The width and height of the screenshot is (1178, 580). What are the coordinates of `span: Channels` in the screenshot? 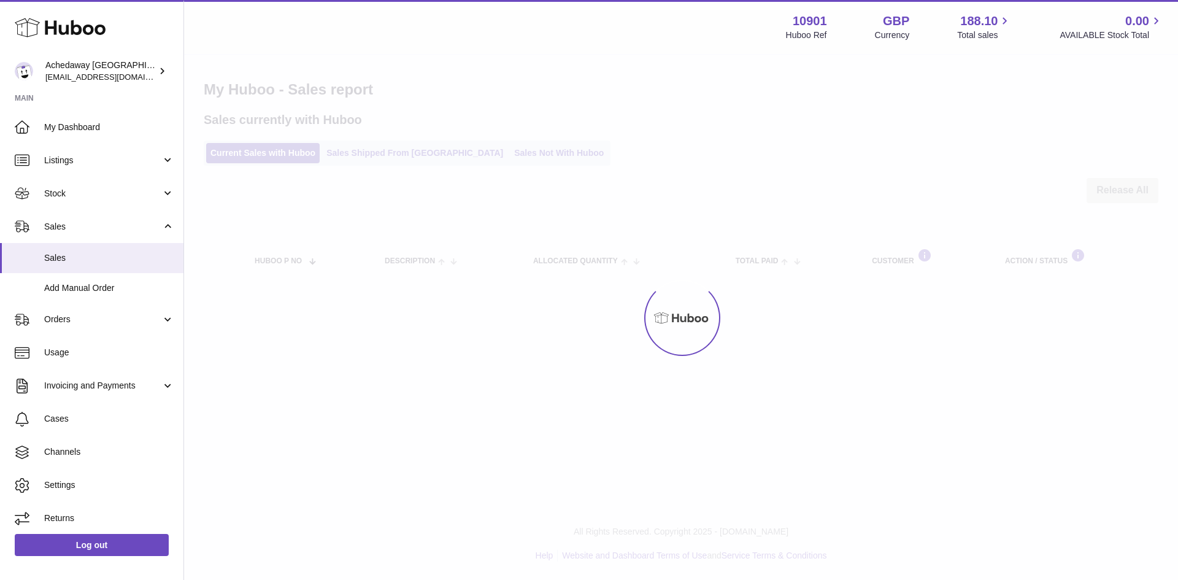 It's located at (109, 451).